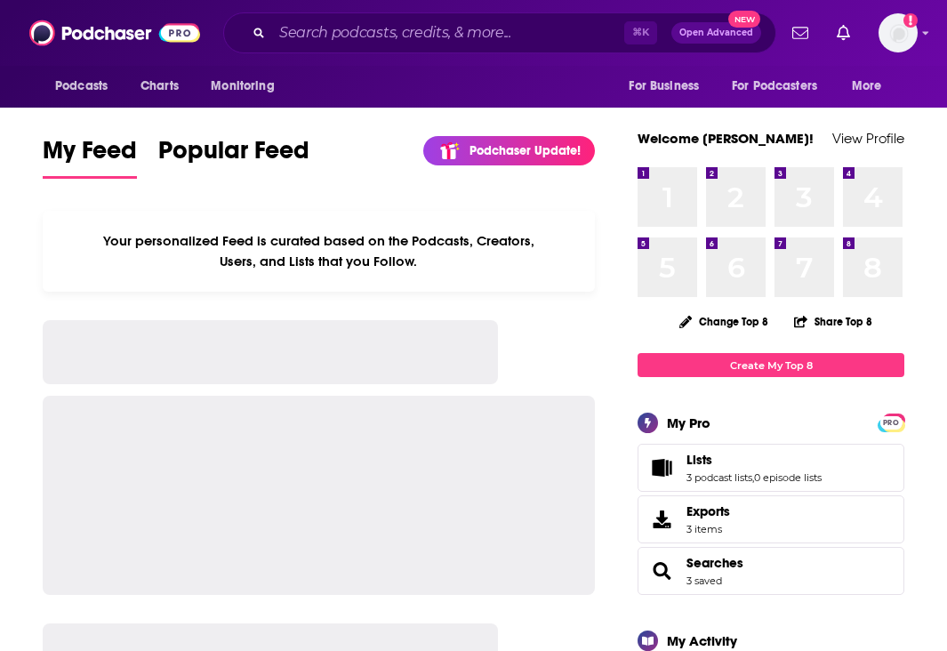 This screenshot has height=651, width=947. Describe the element at coordinates (708, 529) in the screenshot. I see `span: 3 items` at that location.